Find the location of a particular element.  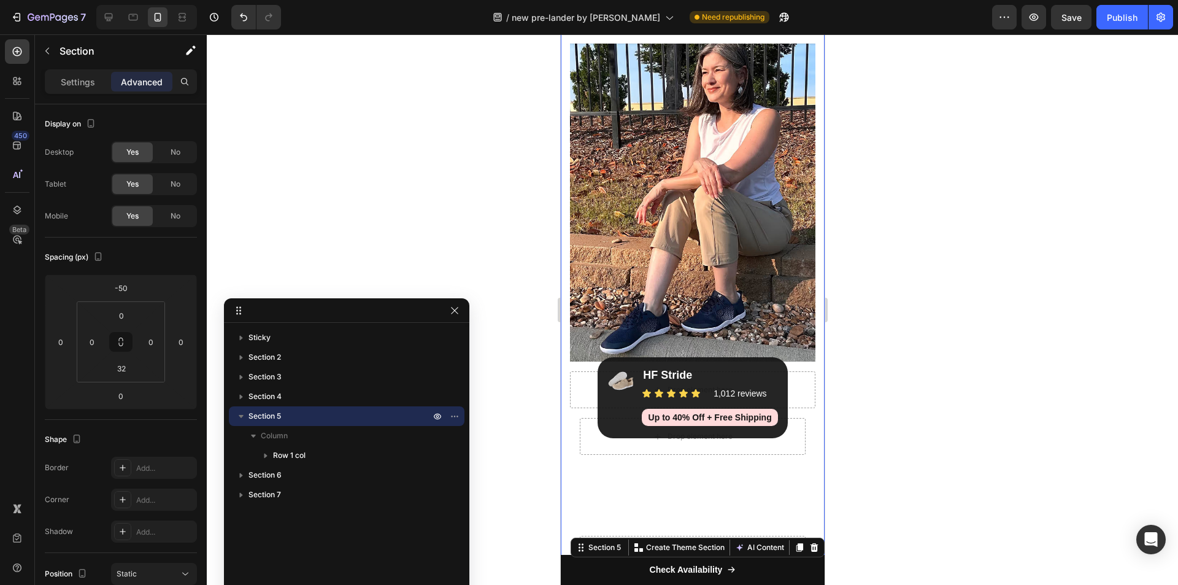

button: 7 is located at coordinates (48, 17).